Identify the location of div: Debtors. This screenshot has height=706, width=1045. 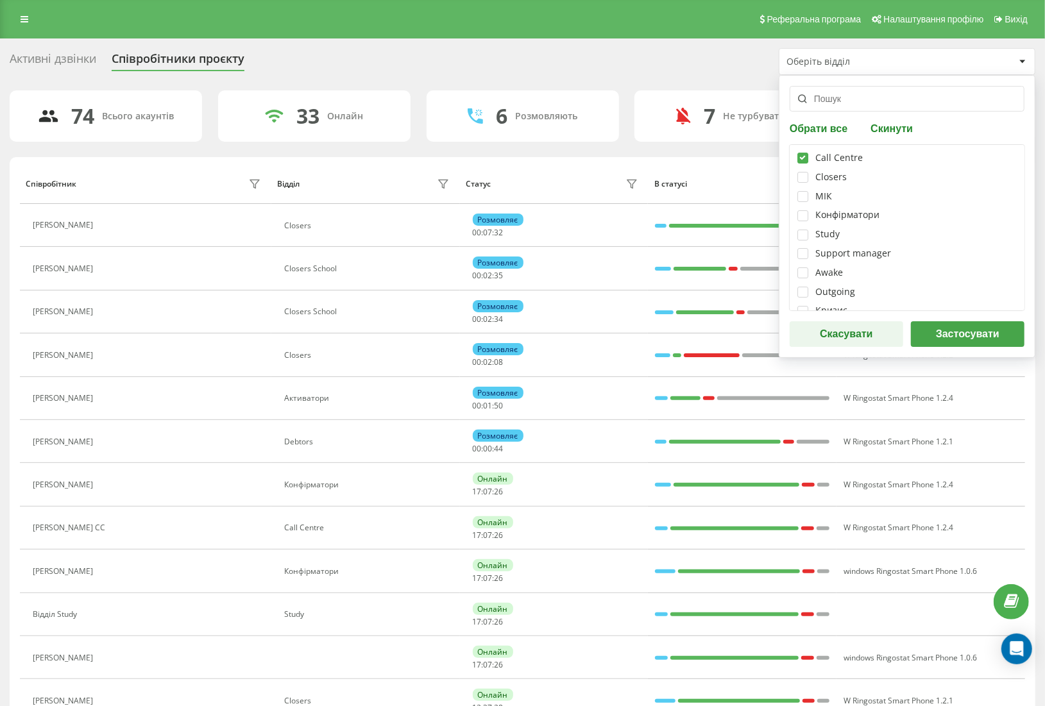
(368, 442).